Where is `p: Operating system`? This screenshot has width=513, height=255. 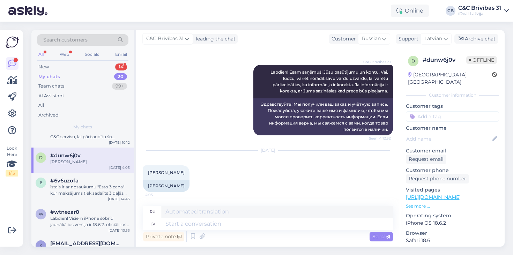
p: Operating system is located at coordinates (452, 216).